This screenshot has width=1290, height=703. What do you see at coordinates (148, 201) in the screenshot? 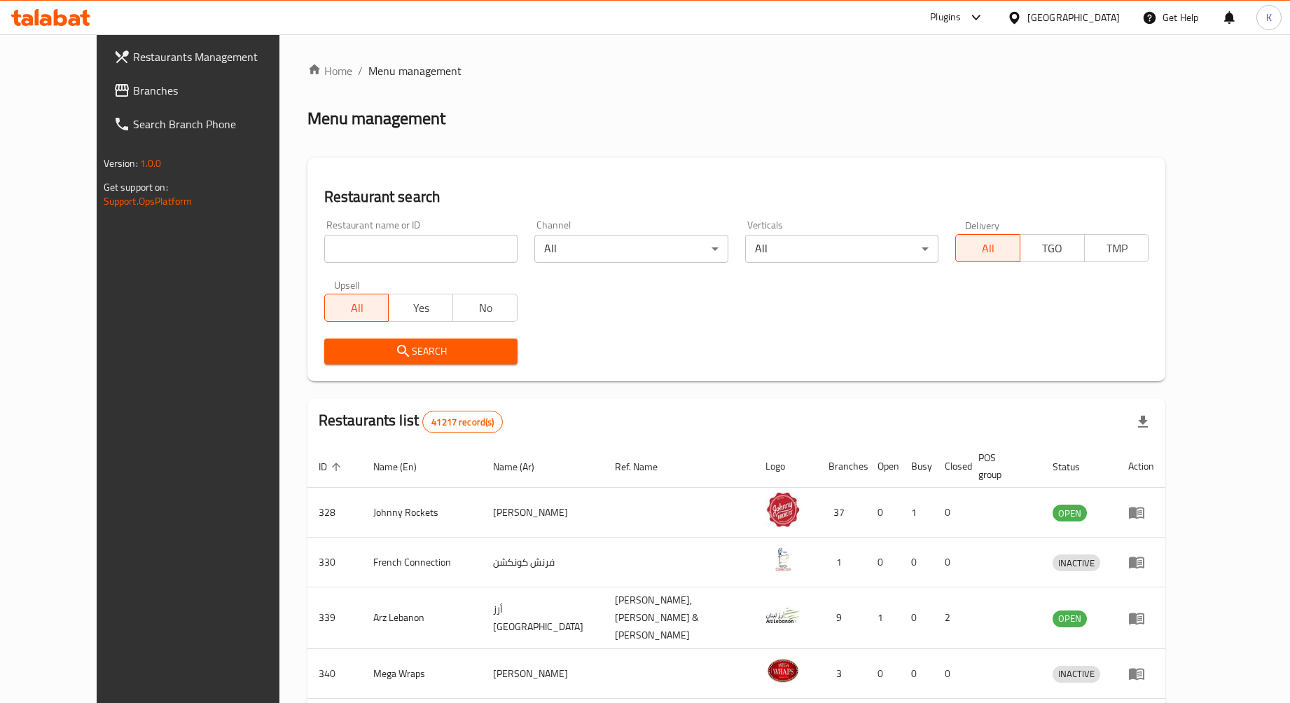
I see `a: Support.OpsPlatform` at bounding box center [148, 201].